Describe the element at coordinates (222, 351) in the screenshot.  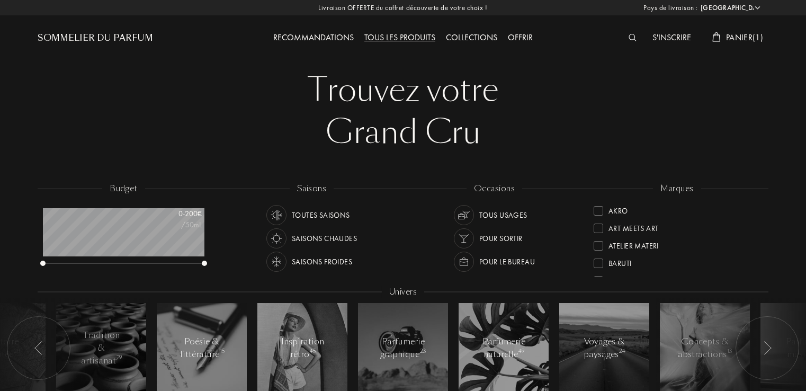
I see `span: 15` at that location.